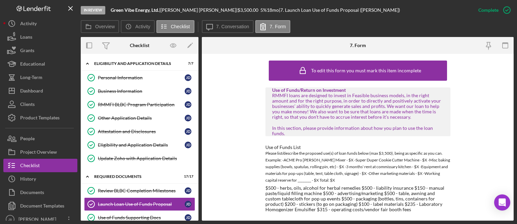 This screenshot has height=224, width=517. What do you see at coordinates (502, 203) in the screenshot?
I see `div: Open Intercom Messenger` at bounding box center [502, 203].